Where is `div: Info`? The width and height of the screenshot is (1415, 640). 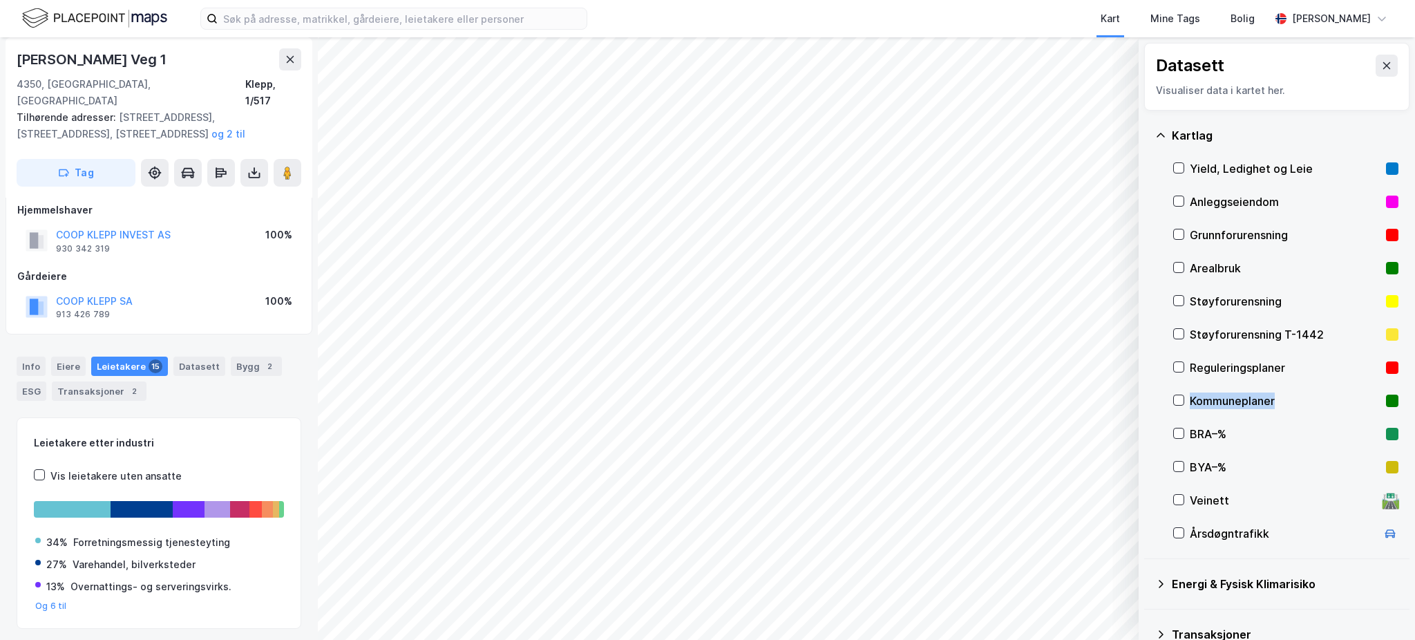 div: Info is located at coordinates (31, 366).